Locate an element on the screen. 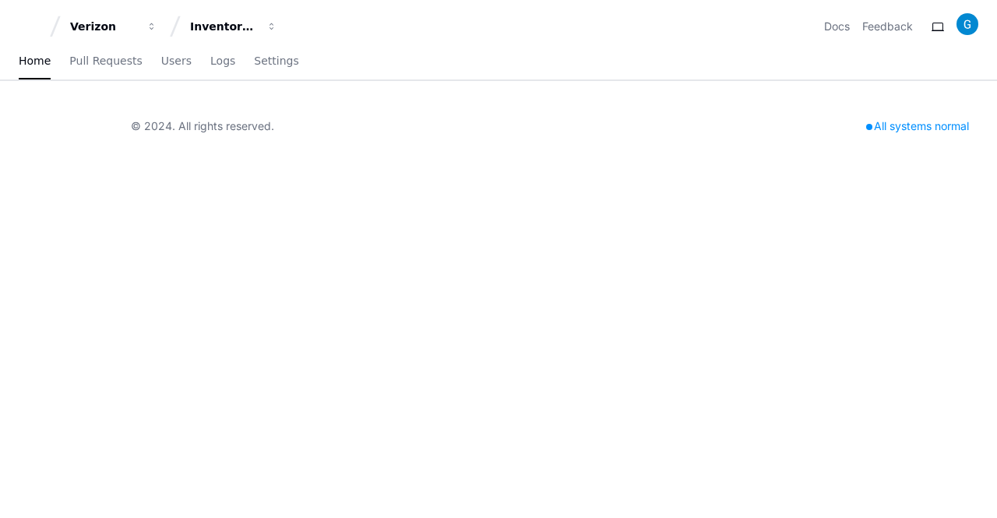  a: Home is located at coordinates (34, 62).